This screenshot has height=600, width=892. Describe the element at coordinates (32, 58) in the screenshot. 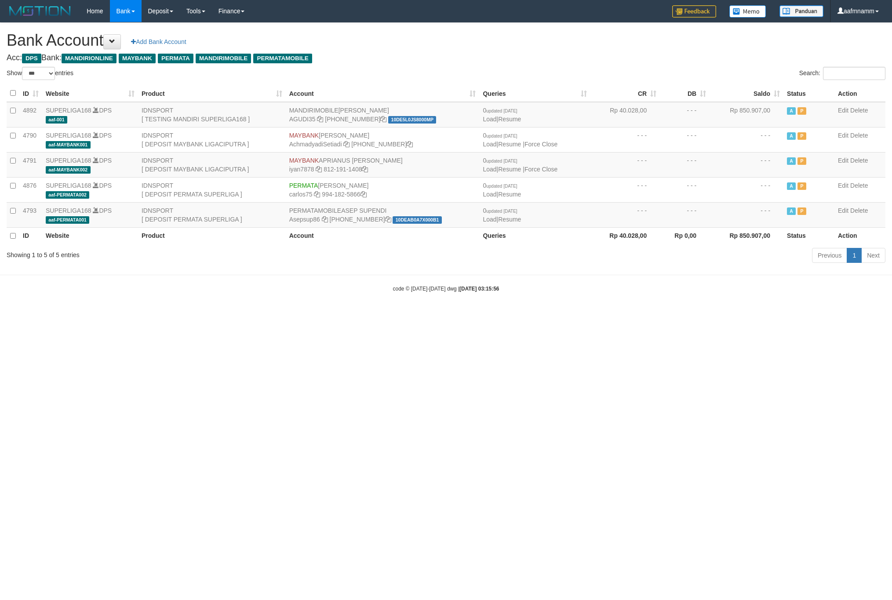

I see `span: DPS` at that location.